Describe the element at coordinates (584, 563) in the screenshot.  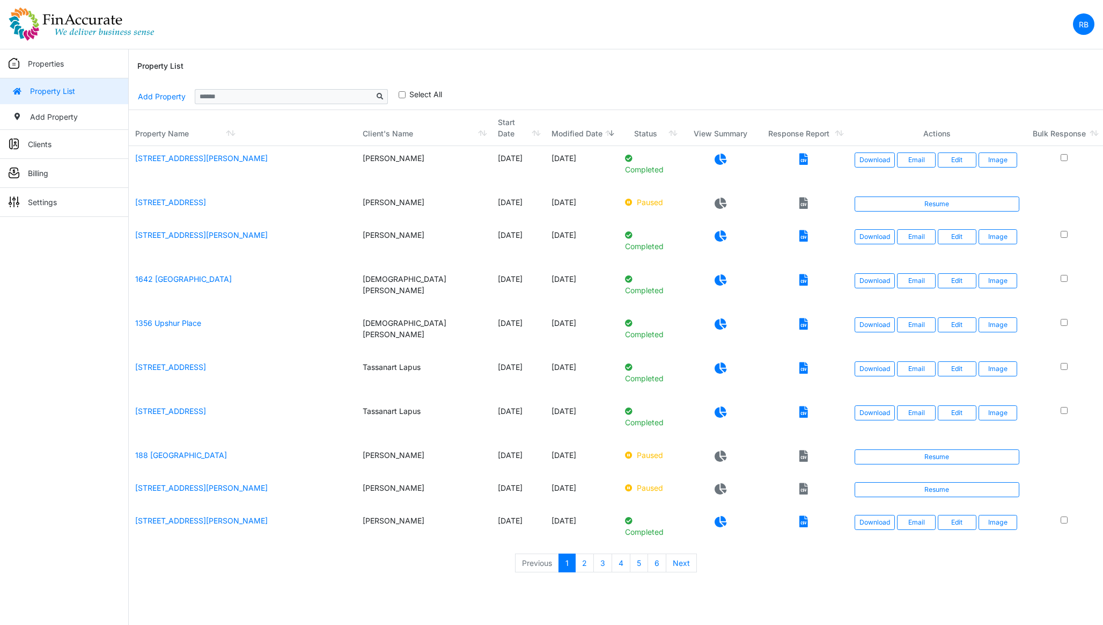
I see `a: 2` at that location.